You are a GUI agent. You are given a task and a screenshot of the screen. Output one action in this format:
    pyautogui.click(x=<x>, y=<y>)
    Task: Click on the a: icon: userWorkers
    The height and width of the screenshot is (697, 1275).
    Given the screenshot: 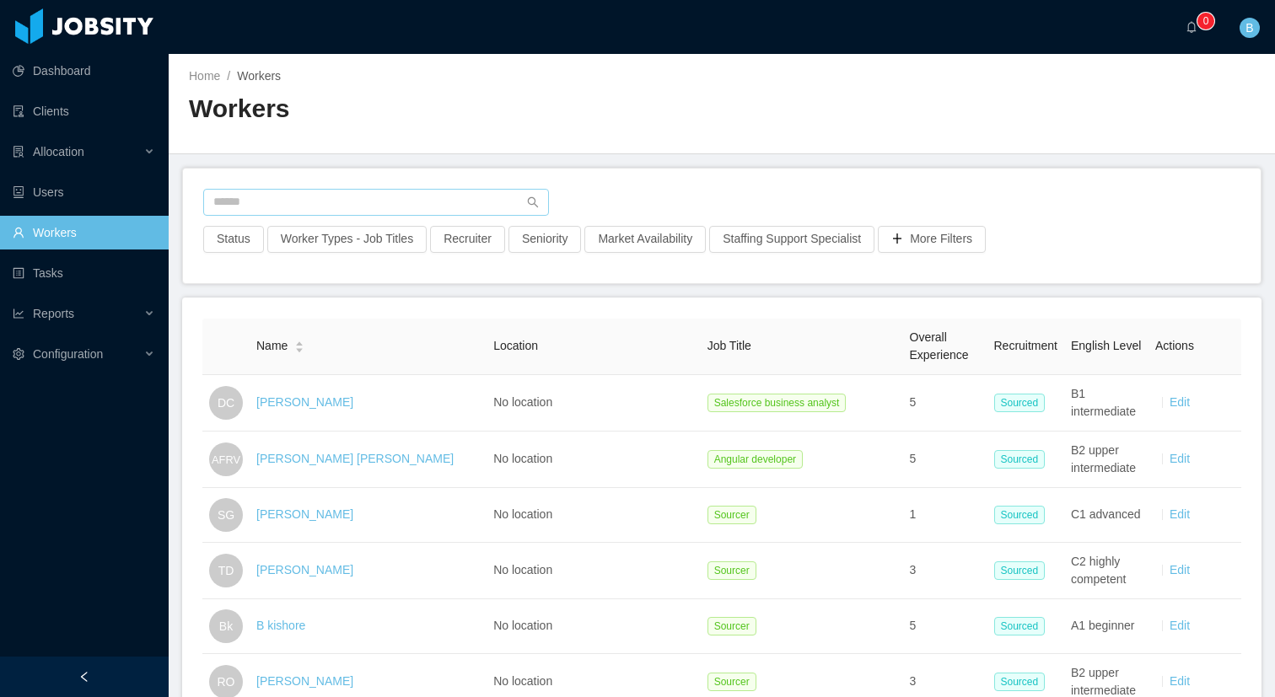 What is the action you would take?
    pyautogui.click(x=83, y=233)
    